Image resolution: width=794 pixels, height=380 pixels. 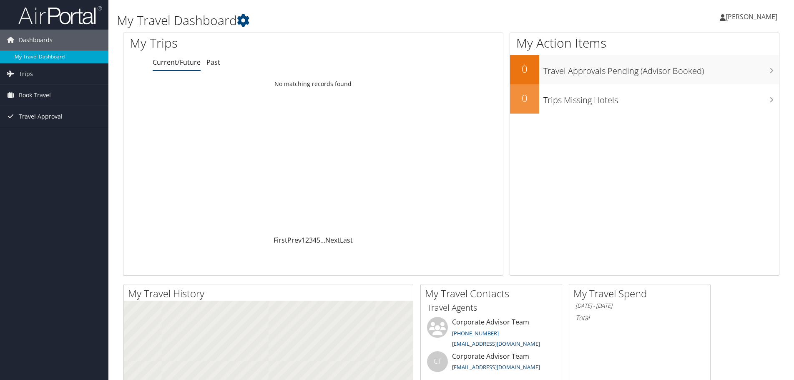 I want to click on a: First, so click(x=280, y=240).